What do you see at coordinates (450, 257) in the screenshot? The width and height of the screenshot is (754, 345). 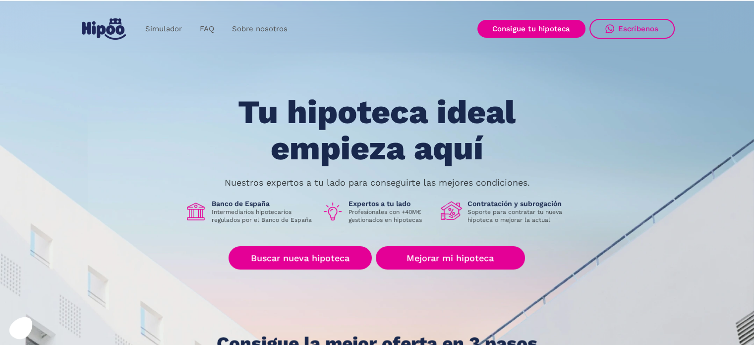 I see `a: Mejorar mi hipoteca` at bounding box center [450, 257].